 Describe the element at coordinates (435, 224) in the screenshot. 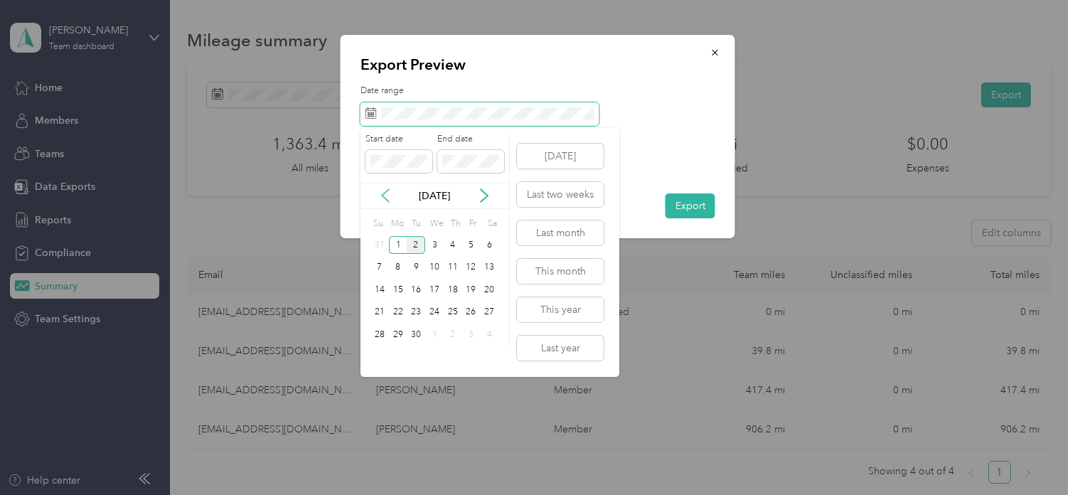

I see `div: We` at that location.